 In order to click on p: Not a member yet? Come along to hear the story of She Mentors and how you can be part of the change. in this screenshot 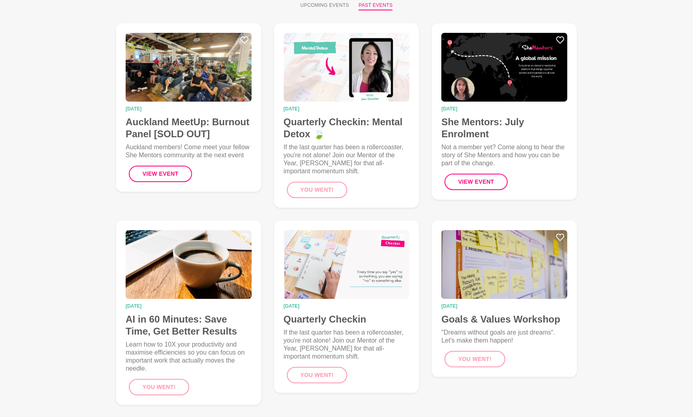, I will do `click(504, 155)`.